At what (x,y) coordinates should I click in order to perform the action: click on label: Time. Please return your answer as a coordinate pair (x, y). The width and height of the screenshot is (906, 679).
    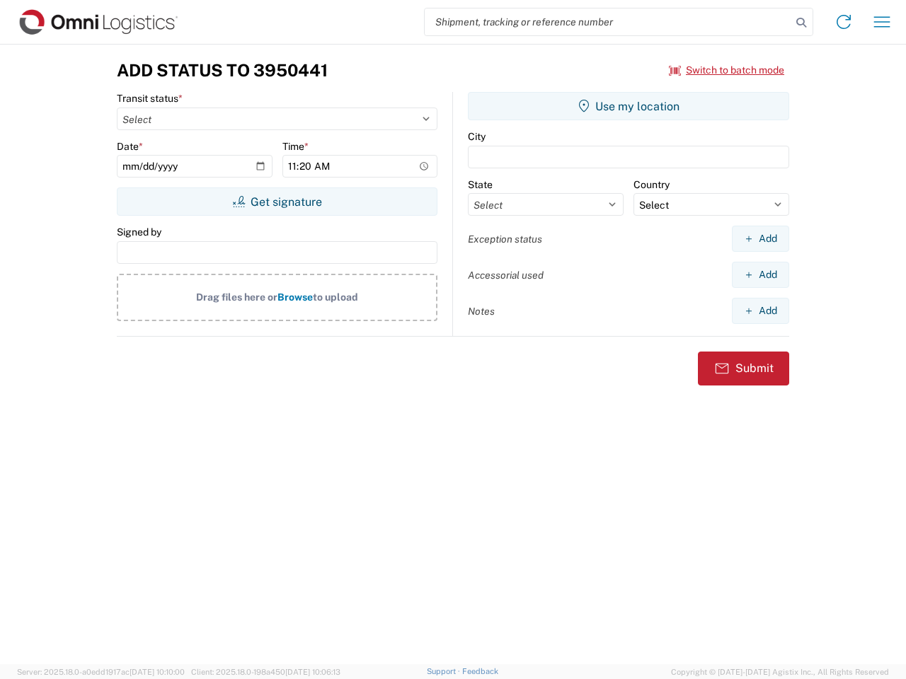
    Looking at the image, I should click on (295, 146).